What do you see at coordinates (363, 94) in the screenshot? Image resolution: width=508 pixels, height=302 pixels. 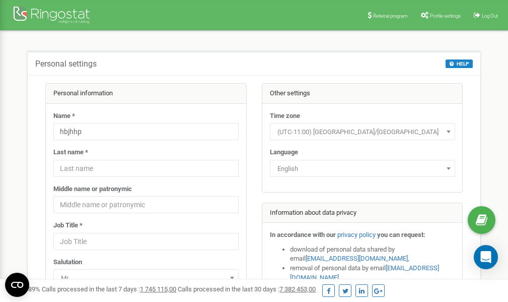 I see `div: Other settings` at bounding box center [363, 94].